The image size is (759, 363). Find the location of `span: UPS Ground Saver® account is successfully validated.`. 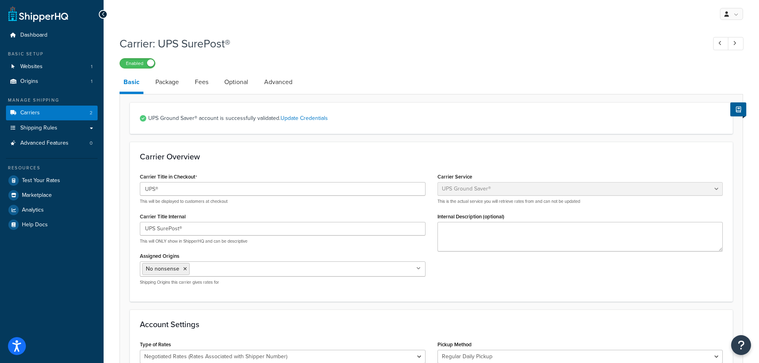

span: UPS Ground Saver® account is successfully validated. is located at coordinates (435, 118).